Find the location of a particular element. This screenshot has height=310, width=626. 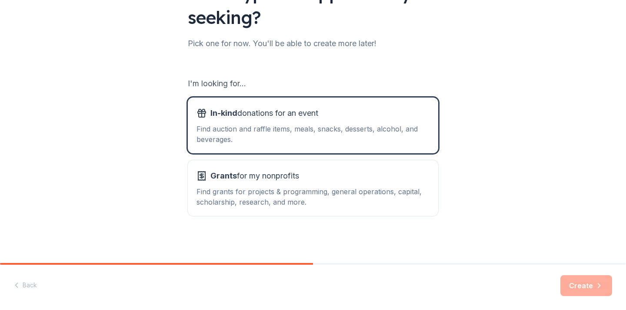

div: Find auction and raffle items, meals, snacks, desserts, alcohol, and beverages. is located at coordinates (313, 134).